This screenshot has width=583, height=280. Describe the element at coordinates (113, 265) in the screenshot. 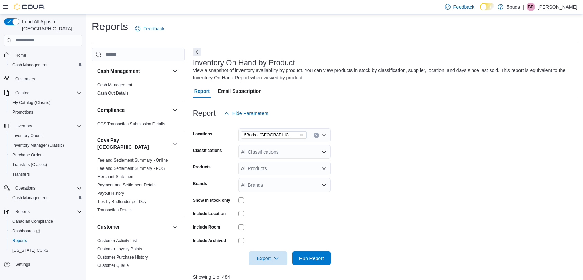

I see `a: Customer Queue` at that location.